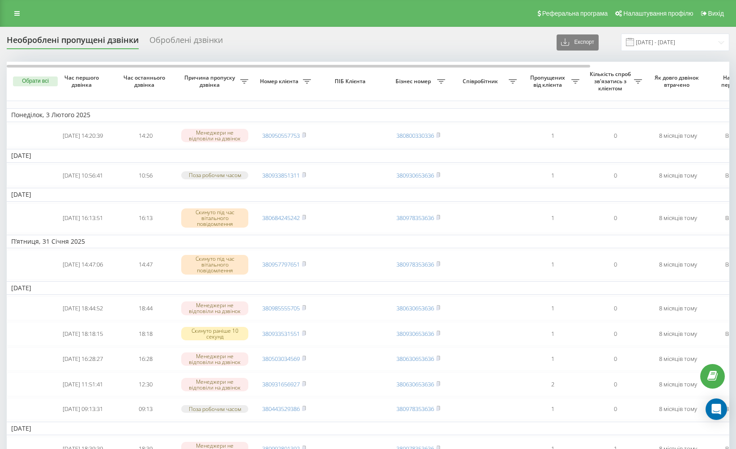  I want to click on a: 380950557753, so click(281, 136).